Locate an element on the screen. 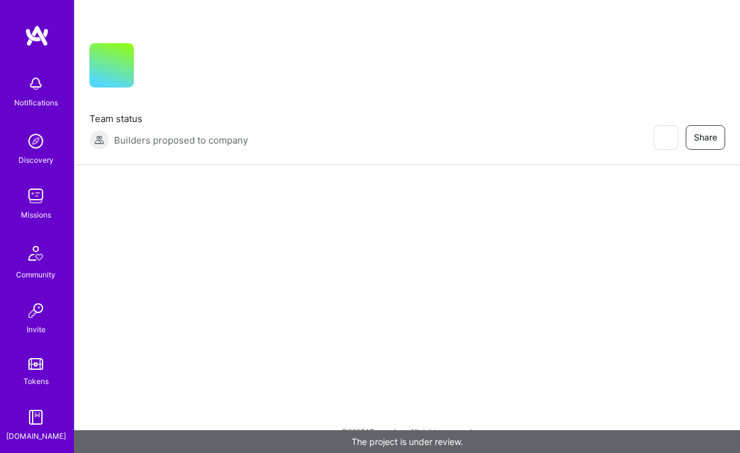  div: Notifications is located at coordinates (36, 102).